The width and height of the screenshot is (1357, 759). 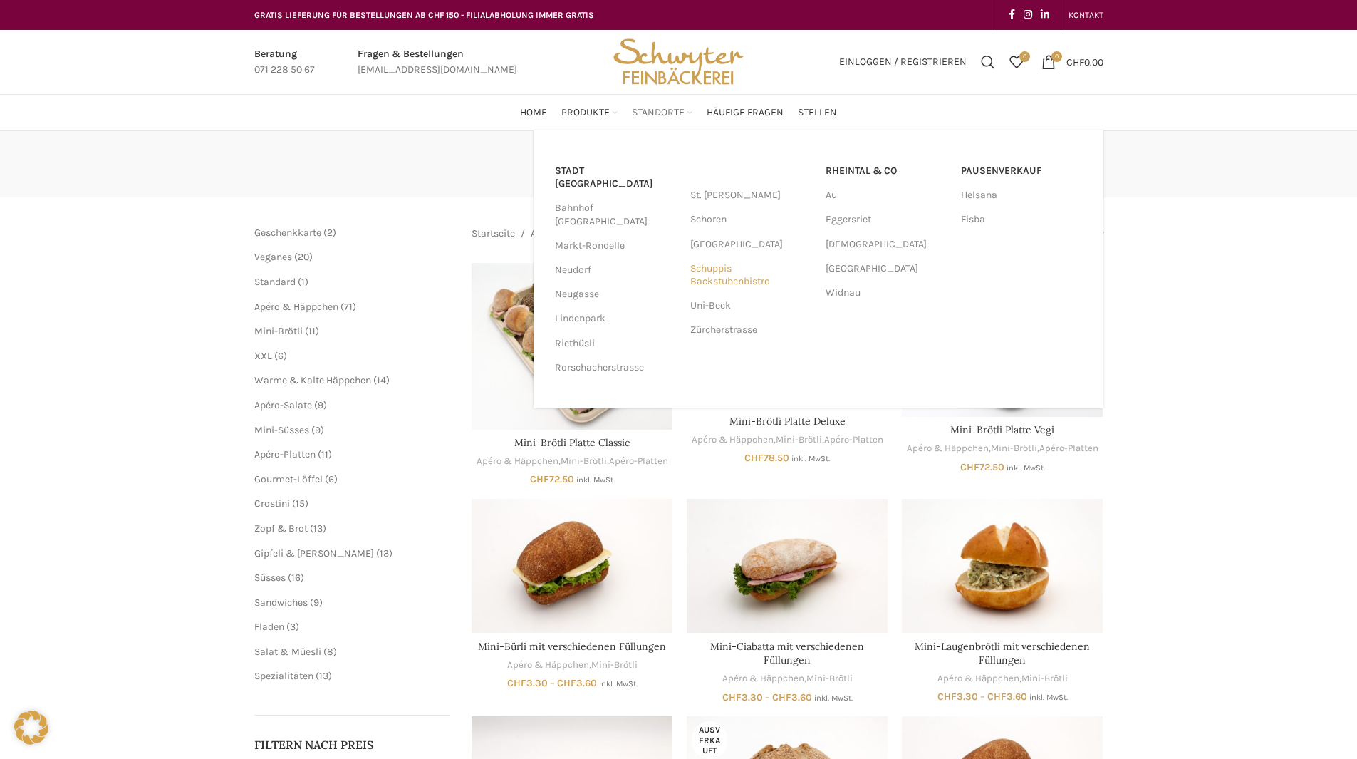 What do you see at coordinates (283, 405) in the screenshot?
I see `a: Apéro-Salate` at bounding box center [283, 405].